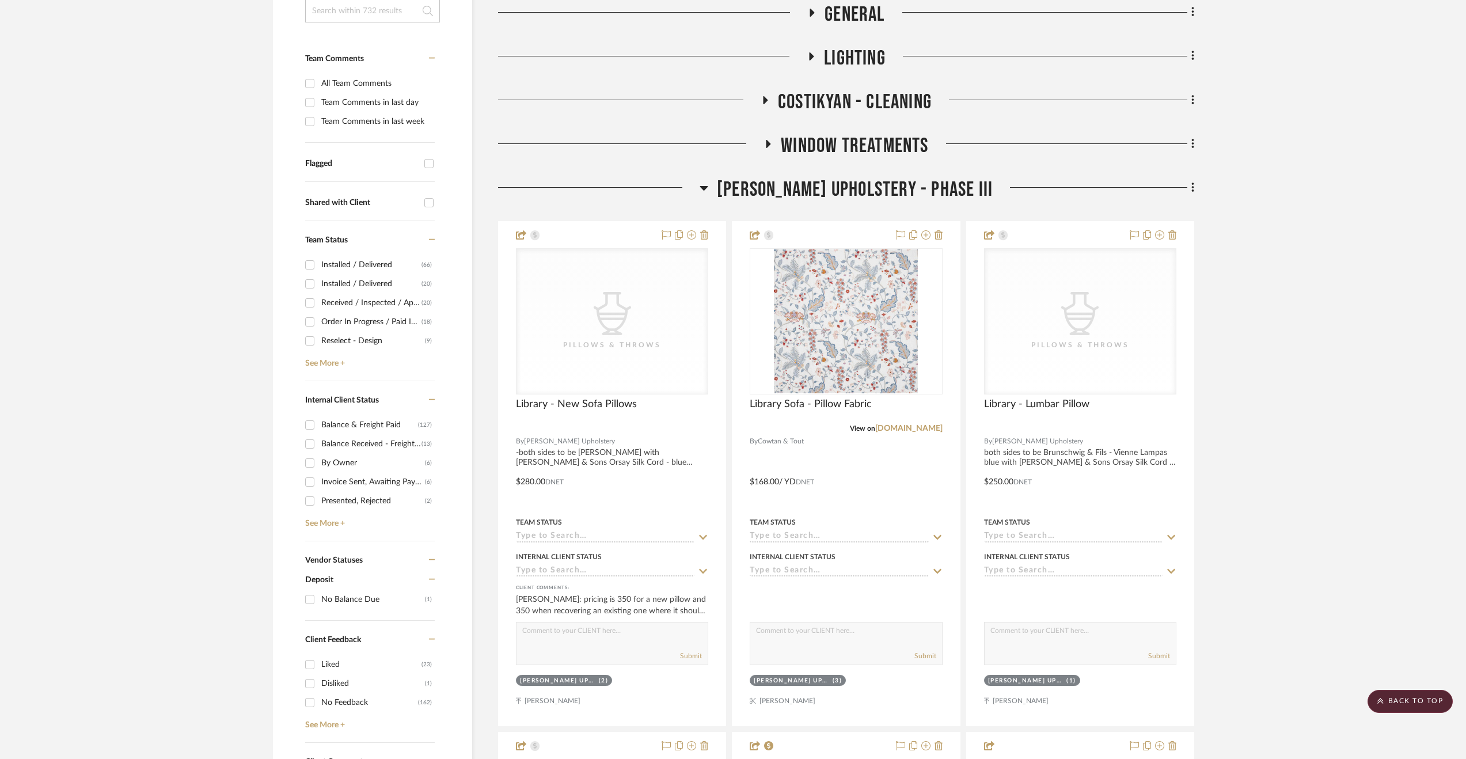  I want to click on div: (18), so click(427, 322).